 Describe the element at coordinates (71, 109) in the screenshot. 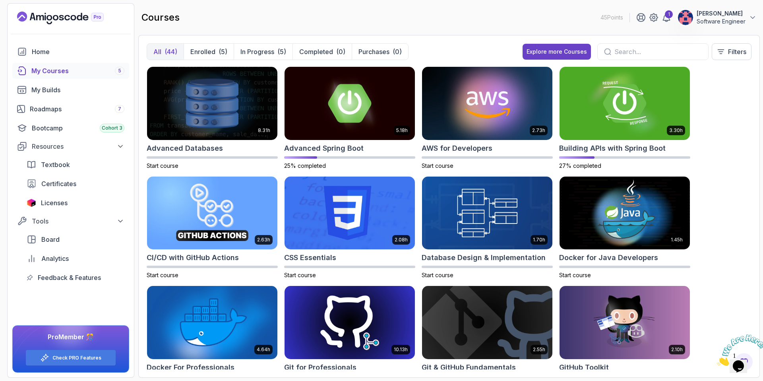

I see `a: roadmaps` at that location.